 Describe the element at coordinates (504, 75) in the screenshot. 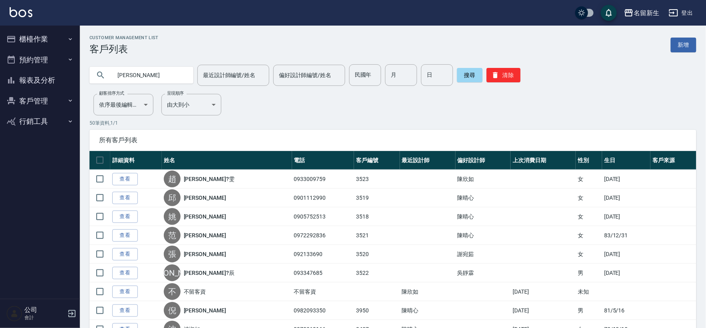

I see `button: 清除` at that location.